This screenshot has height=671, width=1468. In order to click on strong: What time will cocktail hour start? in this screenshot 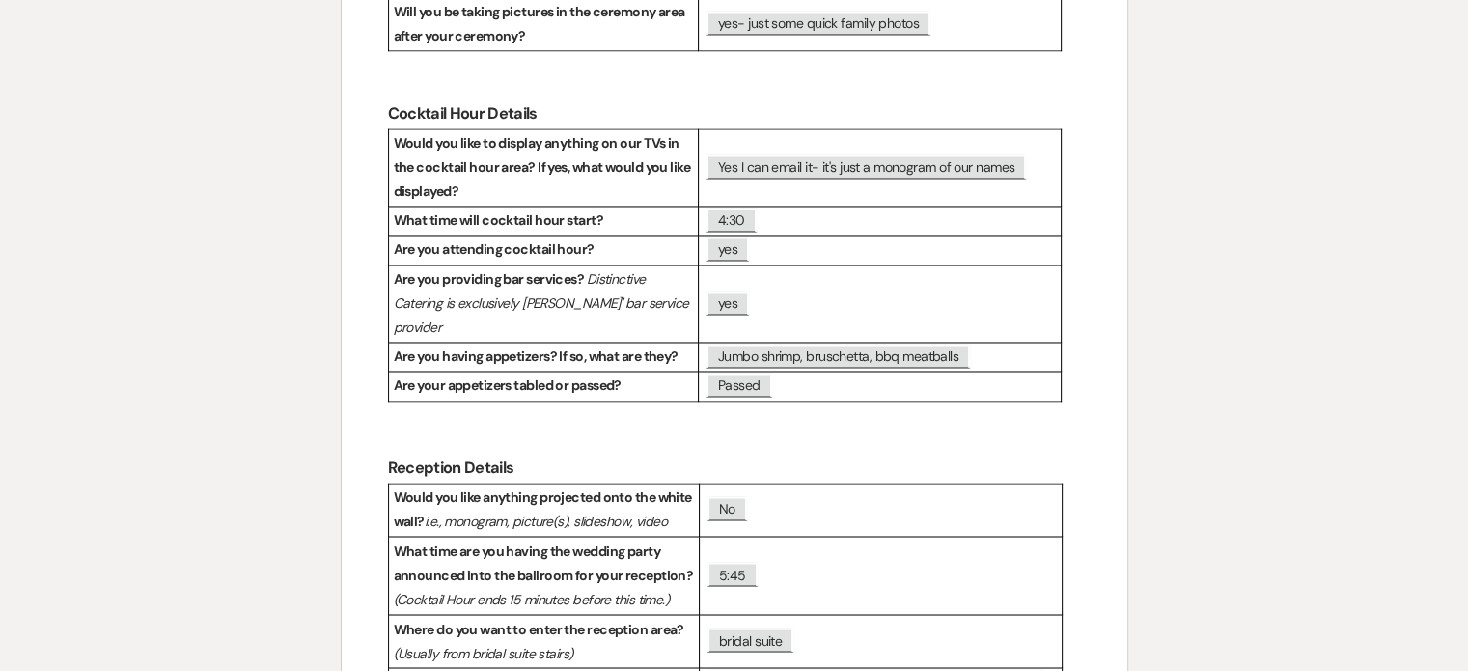, I will do `click(498, 220)`.